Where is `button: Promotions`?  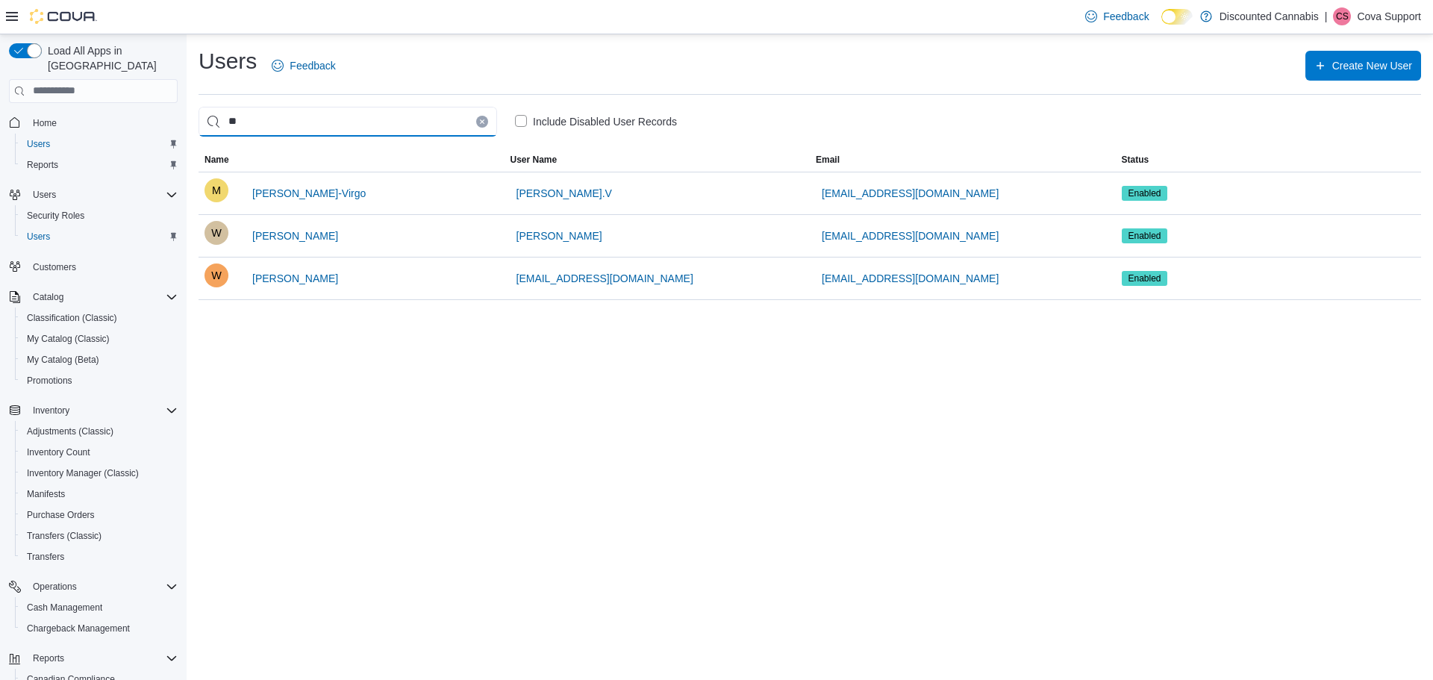
button: Promotions is located at coordinates (99, 381).